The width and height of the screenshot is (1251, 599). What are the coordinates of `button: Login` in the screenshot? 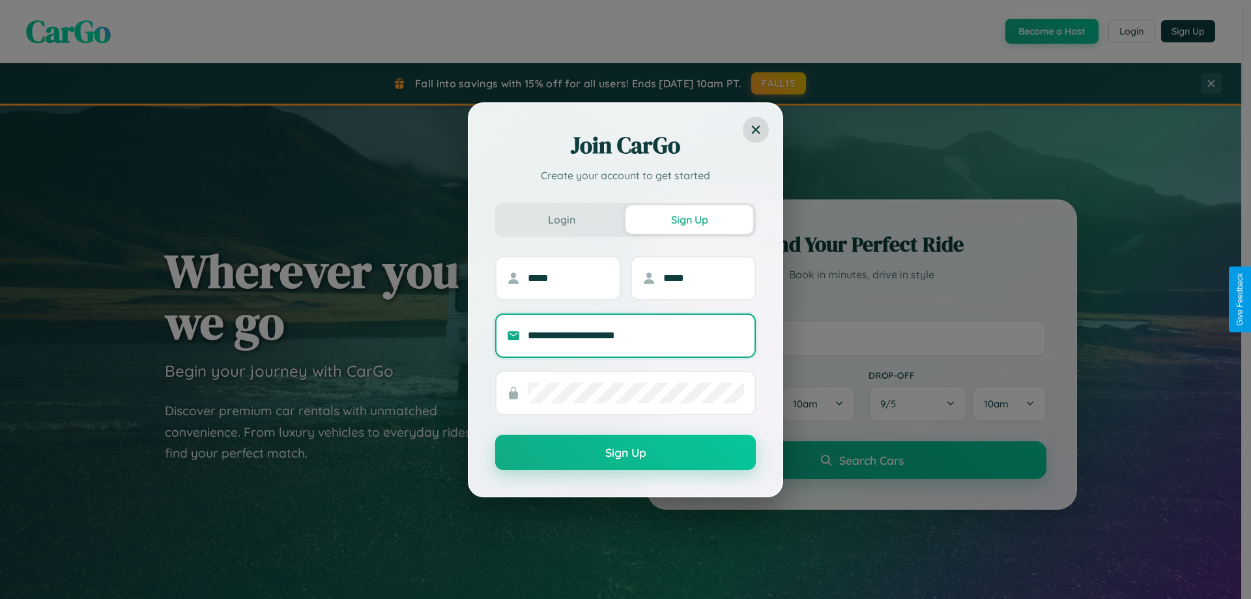 It's located at (562, 220).